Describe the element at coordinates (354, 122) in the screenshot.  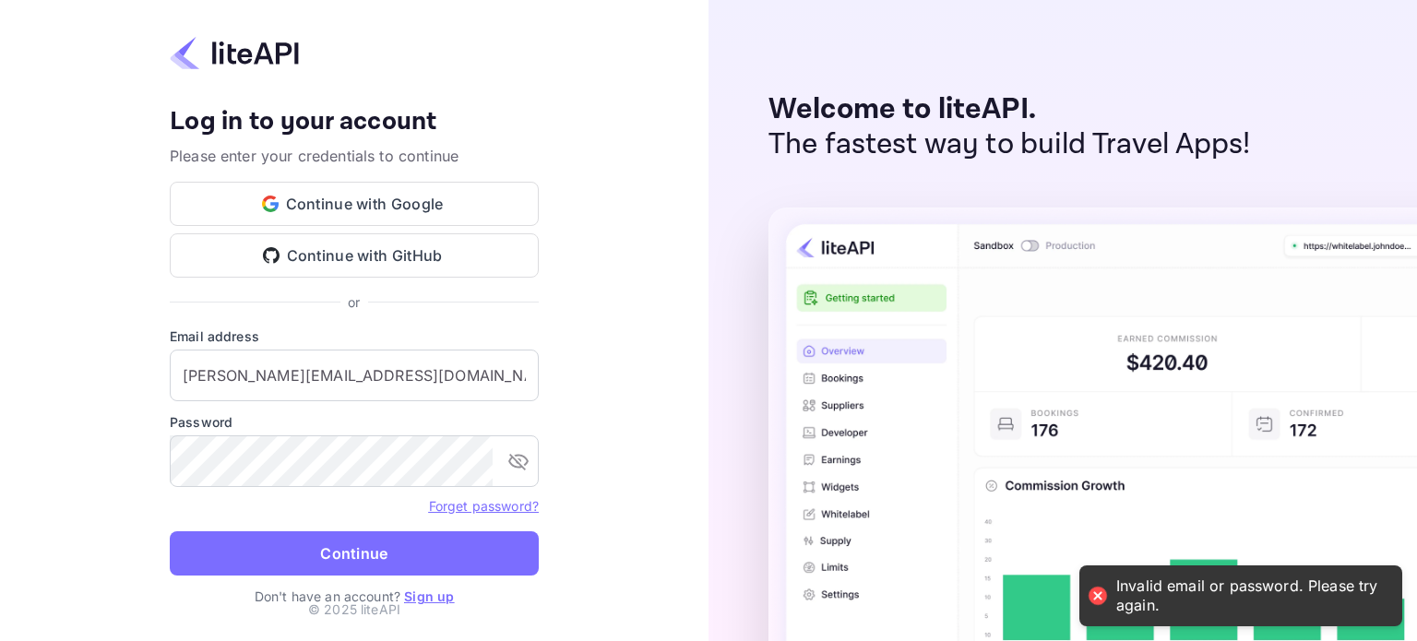
I see `h4: Log in to your account` at that location.